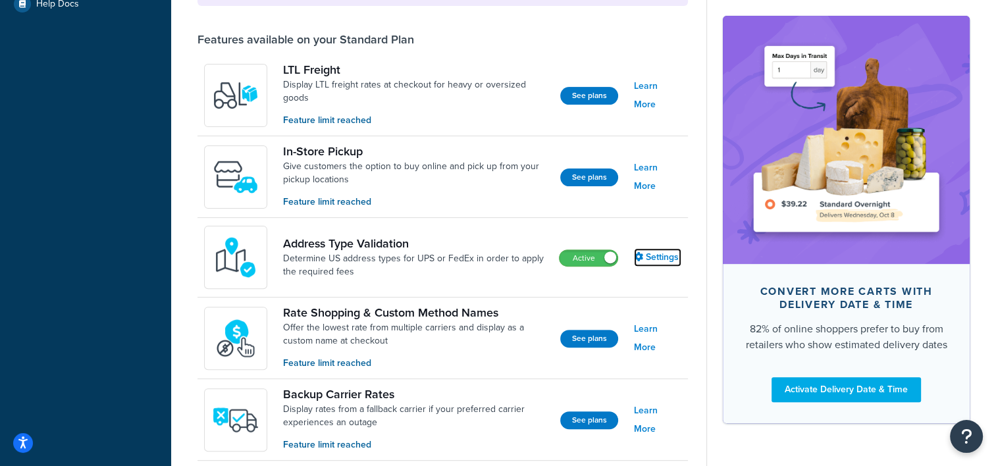 The image size is (996, 466). What do you see at coordinates (236, 420) in the screenshot?
I see `img: icon-duo-feat-backup-carrier-4420b188.png` at bounding box center [236, 420].